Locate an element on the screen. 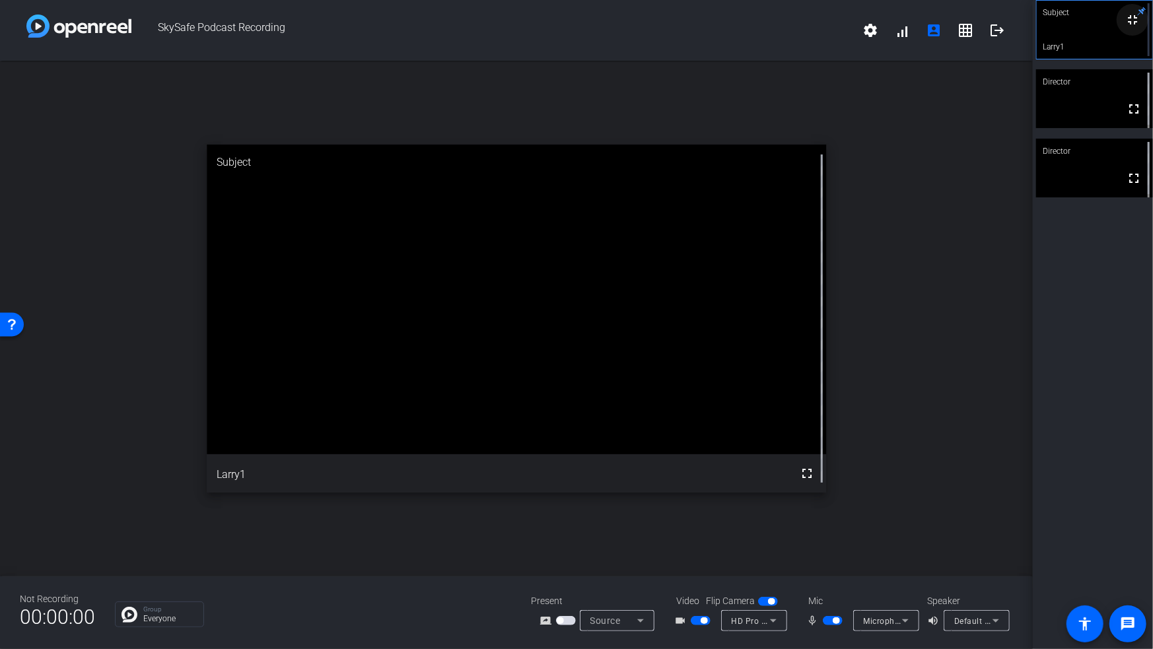  span: 00:00:00 is located at coordinates (57, 617).